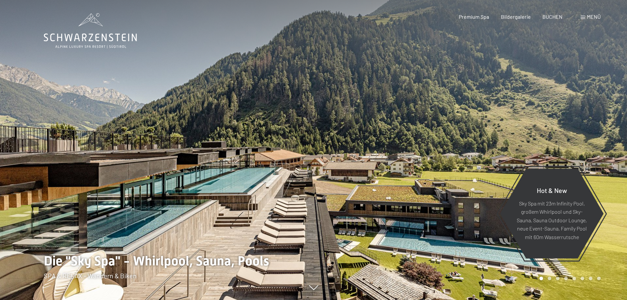 The height and width of the screenshot is (300, 627). Describe the element at coordinates (552, 190) in the screenshot. I see `span: Hot & New` at that location.